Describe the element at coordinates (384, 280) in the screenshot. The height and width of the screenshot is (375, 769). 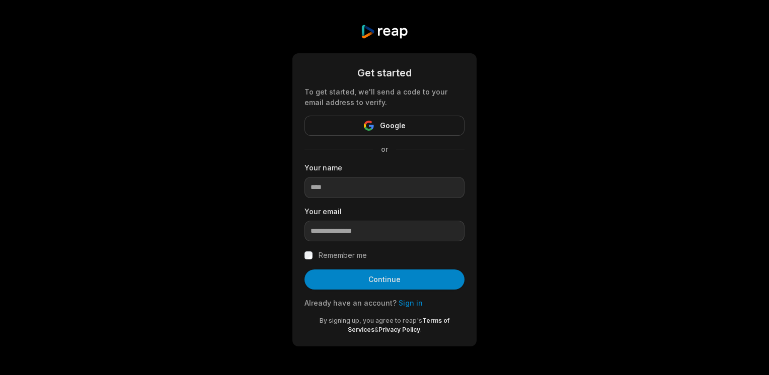
I see `button: Continue` at that location.